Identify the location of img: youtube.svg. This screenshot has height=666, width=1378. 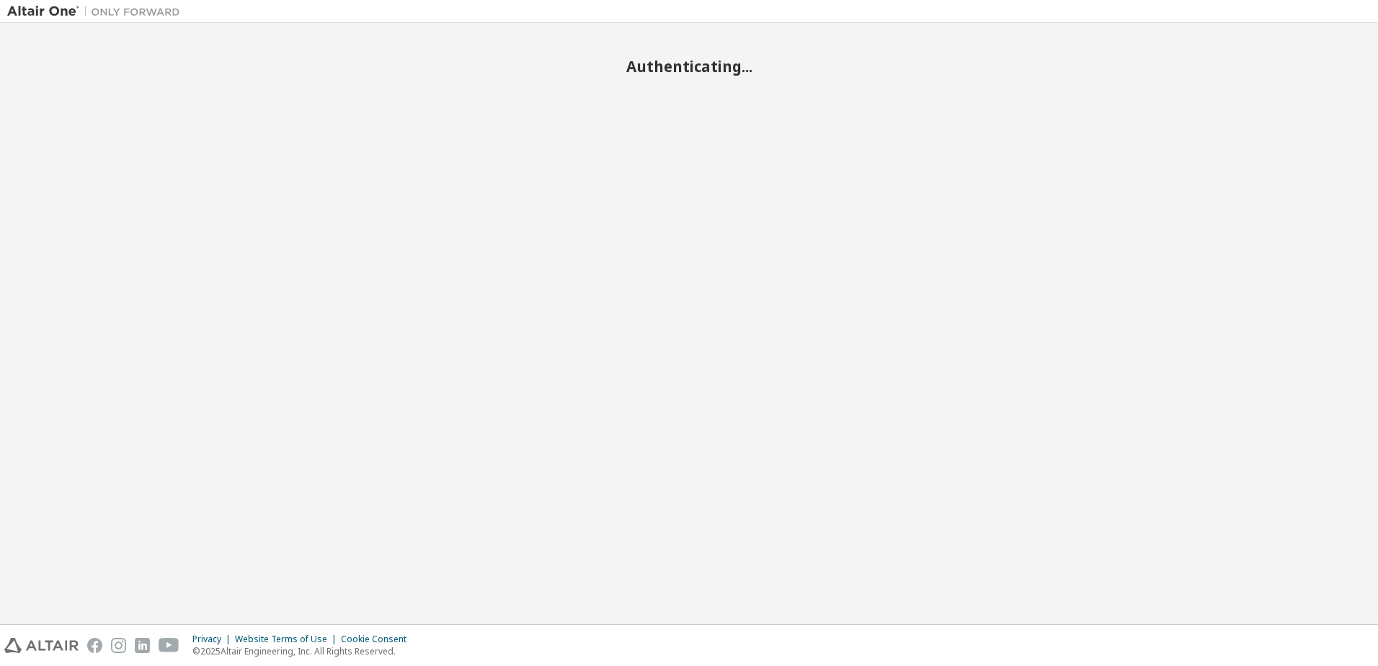
(169, 645).